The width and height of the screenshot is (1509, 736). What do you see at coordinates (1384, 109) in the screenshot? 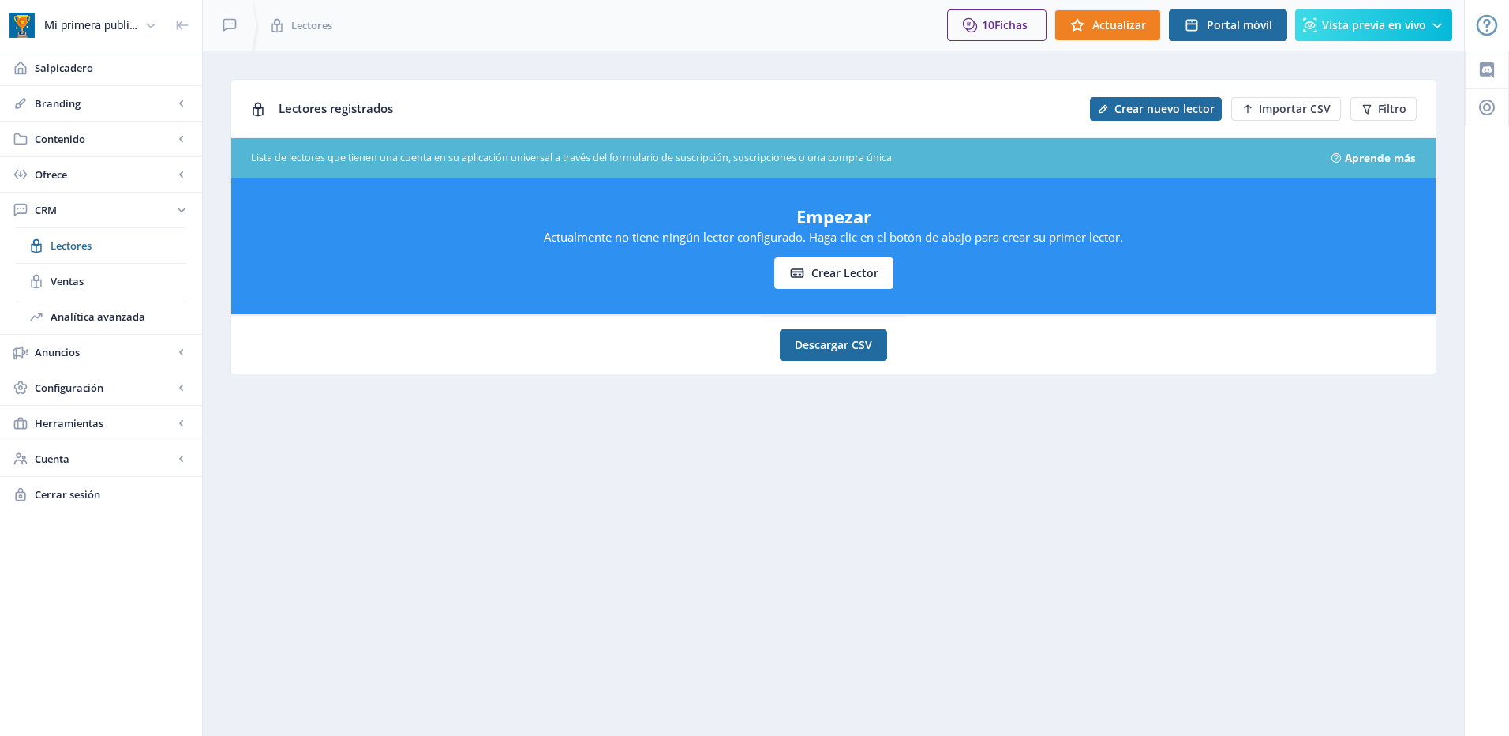
I see `button: Filtro` at bounding box center [1384, 109].